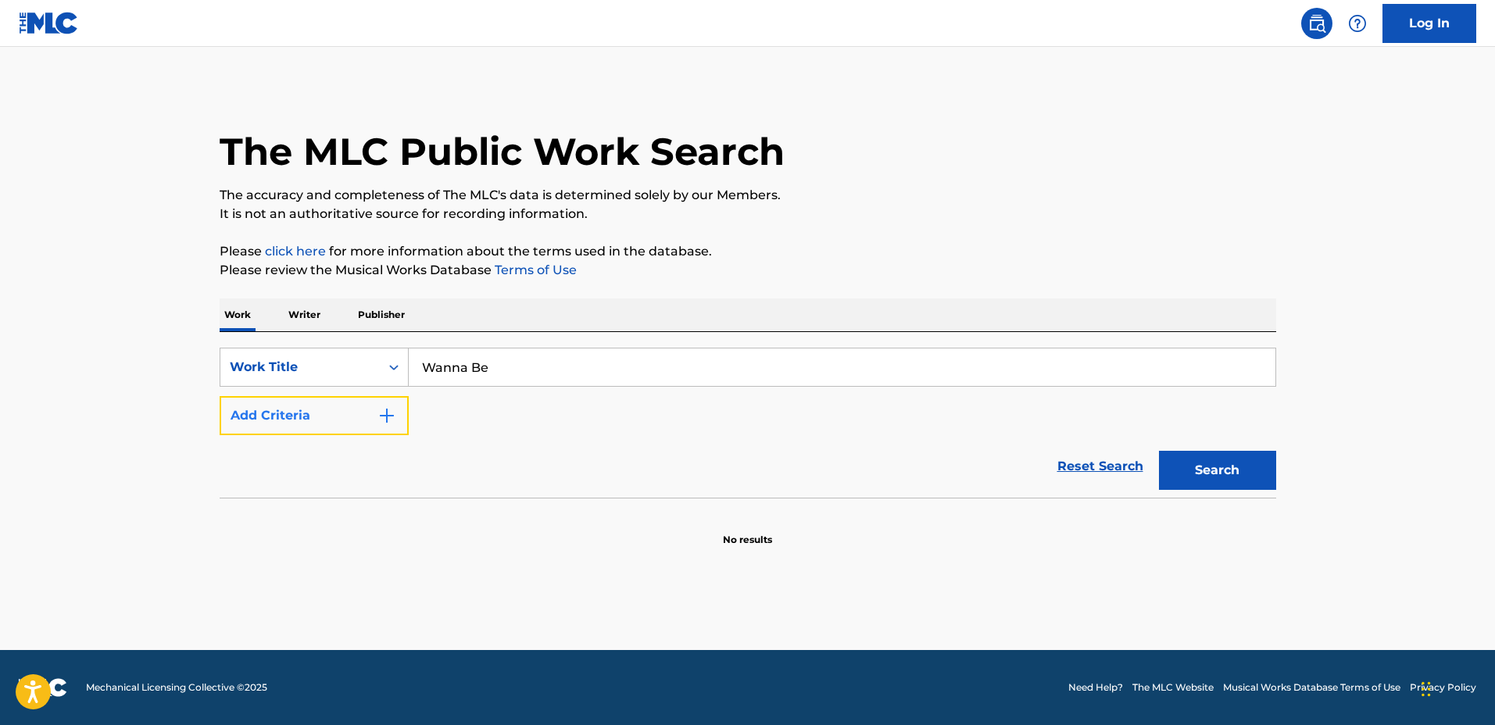  I want to click on div: Work Title, so click(300, 367).